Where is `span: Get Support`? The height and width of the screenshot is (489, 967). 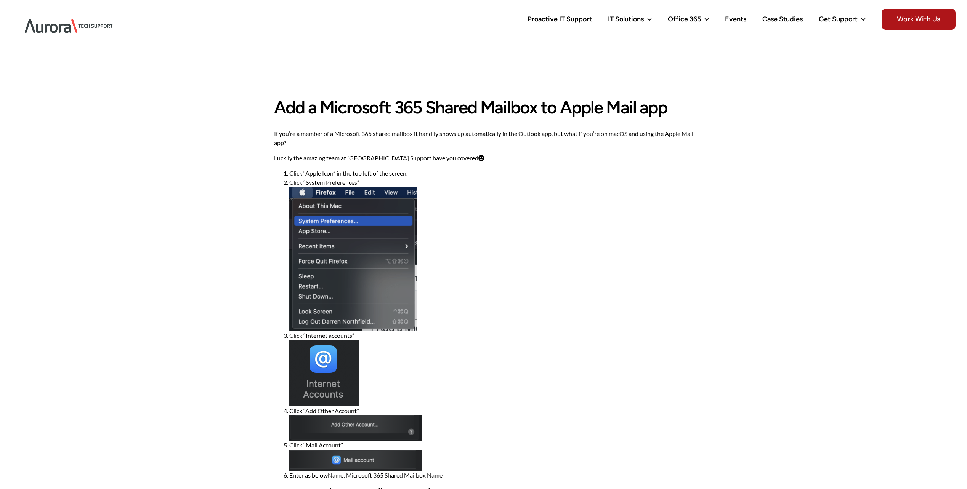 span: Get Support is located at coordinates (838, 19).